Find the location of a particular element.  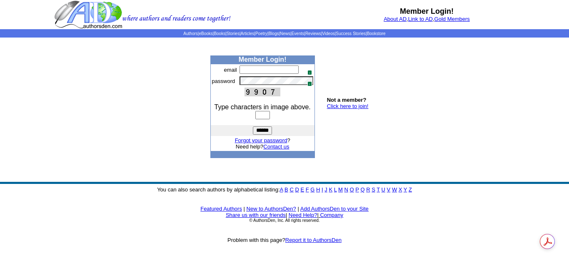

a: Bookstore is located at coordinates (376, 33).